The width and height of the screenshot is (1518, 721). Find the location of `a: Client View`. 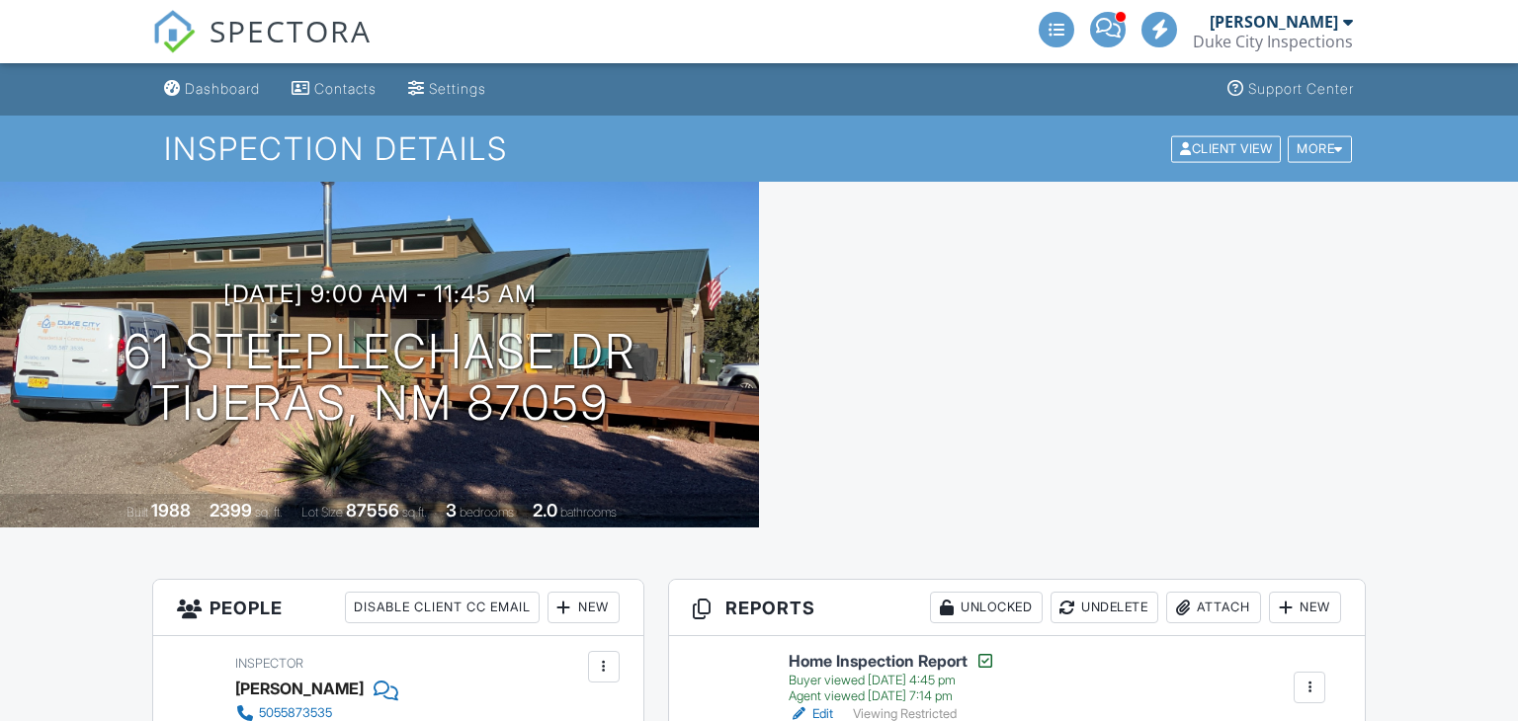

a: Client View is located at coordinates (1227, 147).